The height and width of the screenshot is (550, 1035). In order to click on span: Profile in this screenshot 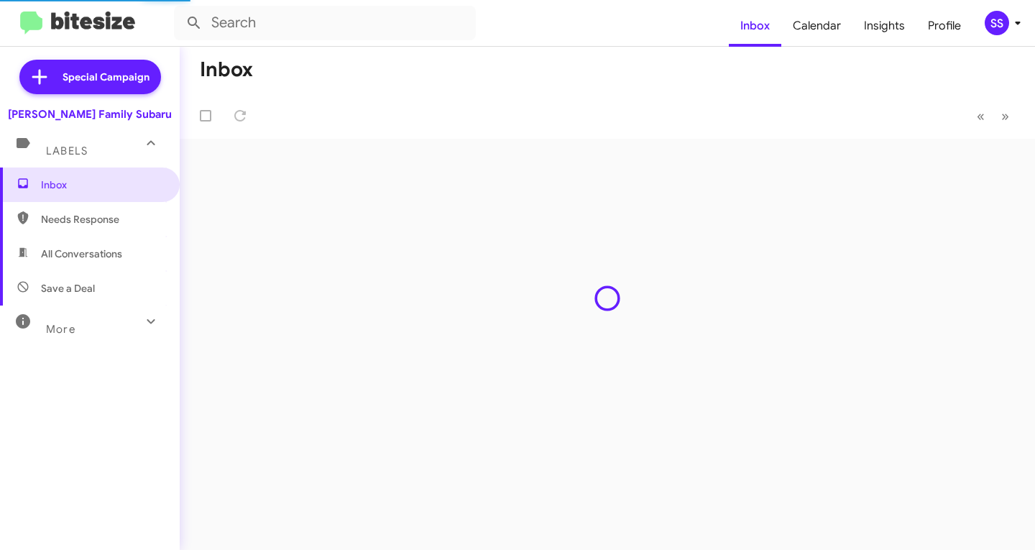, I will do `click(945, 26)`.